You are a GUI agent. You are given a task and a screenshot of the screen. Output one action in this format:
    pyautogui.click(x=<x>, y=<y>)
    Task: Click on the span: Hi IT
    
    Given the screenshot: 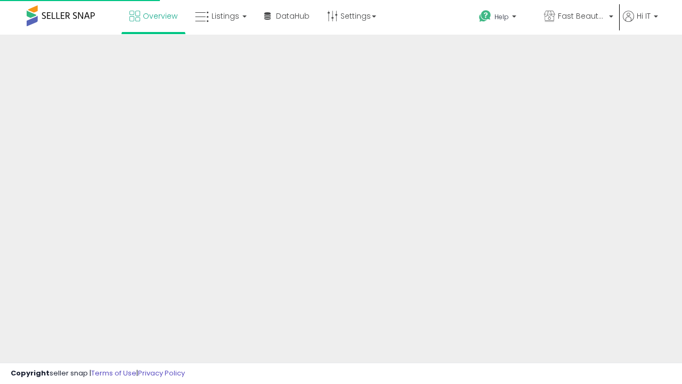 What is the action you would take?
    pyautogui.click(x=644, y=16)
    